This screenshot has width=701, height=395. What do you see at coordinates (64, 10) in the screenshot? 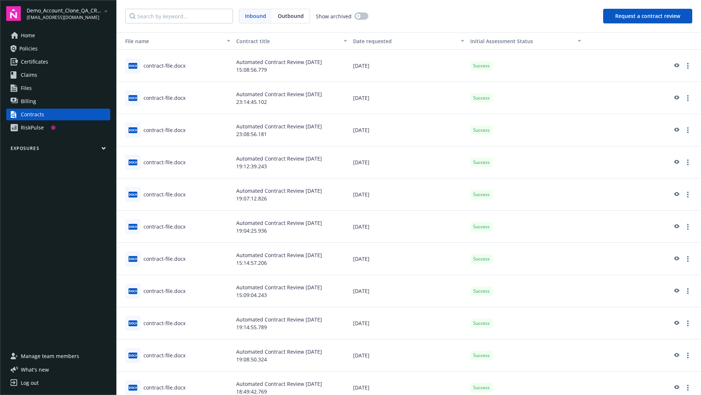
I see `span: Demo_Account_Clone_QA_CR_Tests_Prospect` at bounding box center [64, 10].